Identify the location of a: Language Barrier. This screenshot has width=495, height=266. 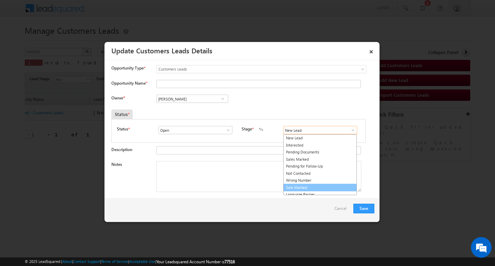
(320, 194).